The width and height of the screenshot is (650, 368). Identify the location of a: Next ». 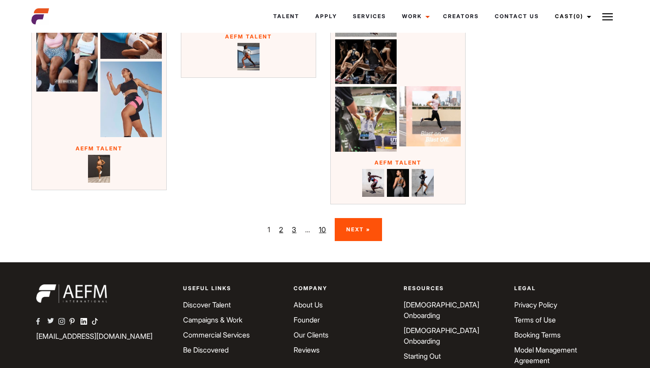
(358, 229).